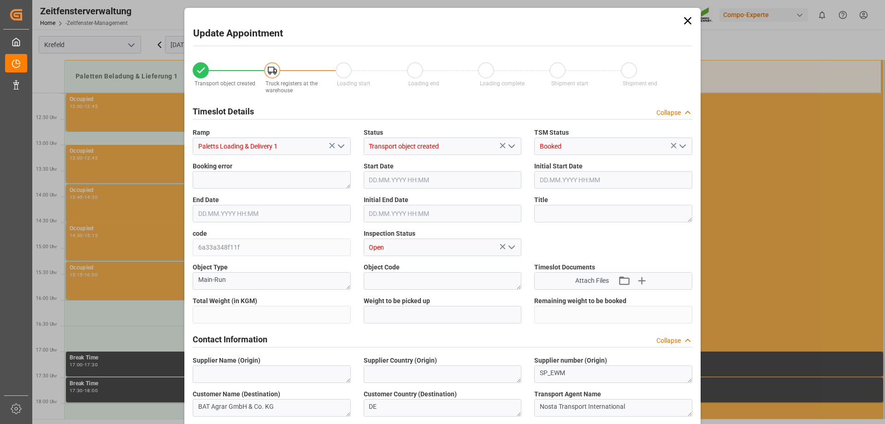  What do you see at coordinates (236, 394) in the screenshot?
I see `span: Customer Name (Destination)` at bounding box center [236, 394].